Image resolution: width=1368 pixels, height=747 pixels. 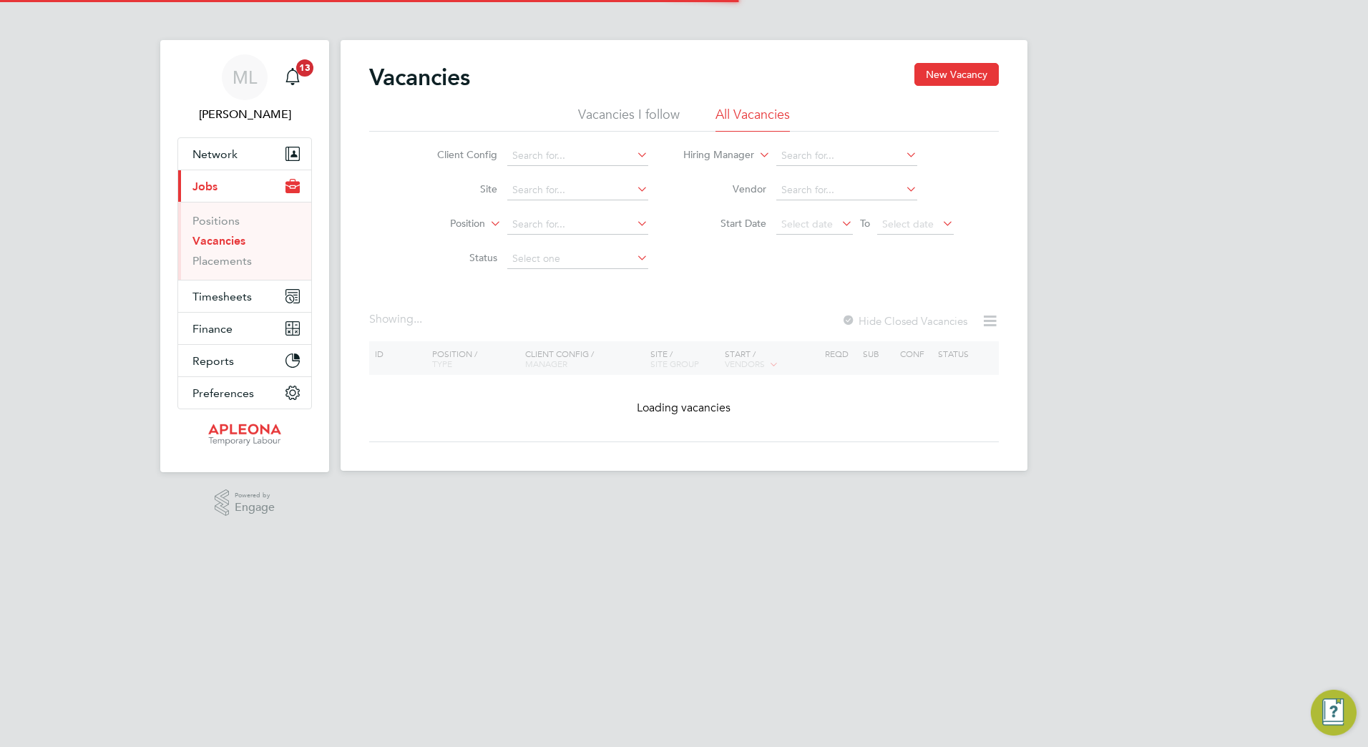 What do you see at coordinates (245, 240) in the screenshot?
I see `div: Jobs` at bounding box center [245, 240].